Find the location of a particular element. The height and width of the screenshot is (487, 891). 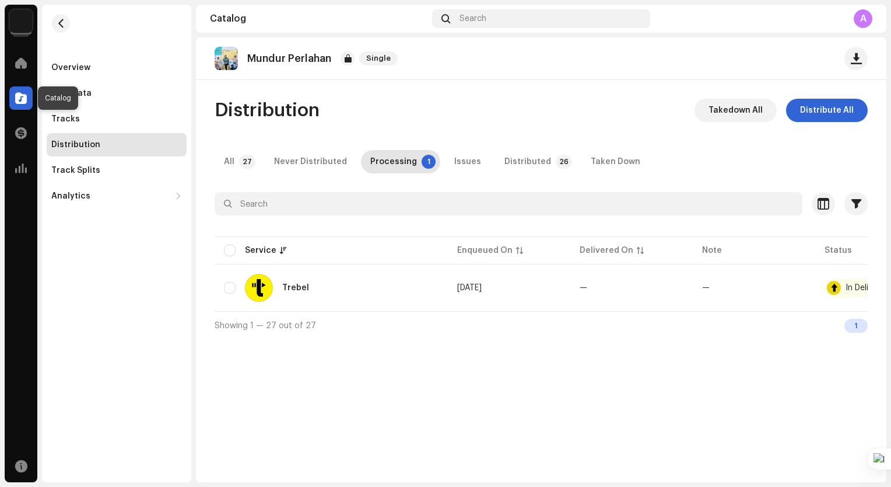

input: Search is located at coordinates (509, 204).